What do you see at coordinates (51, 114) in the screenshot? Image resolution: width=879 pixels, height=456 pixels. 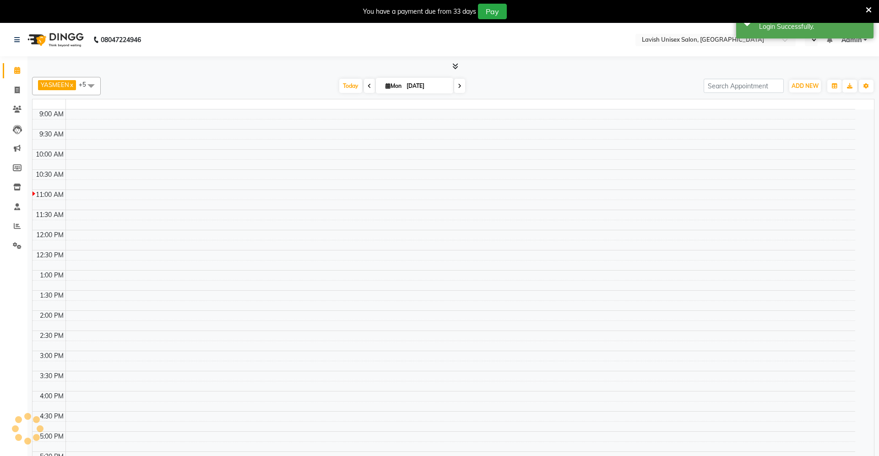 I see `div: 9:00 AM` at bounding box center [51, 114].